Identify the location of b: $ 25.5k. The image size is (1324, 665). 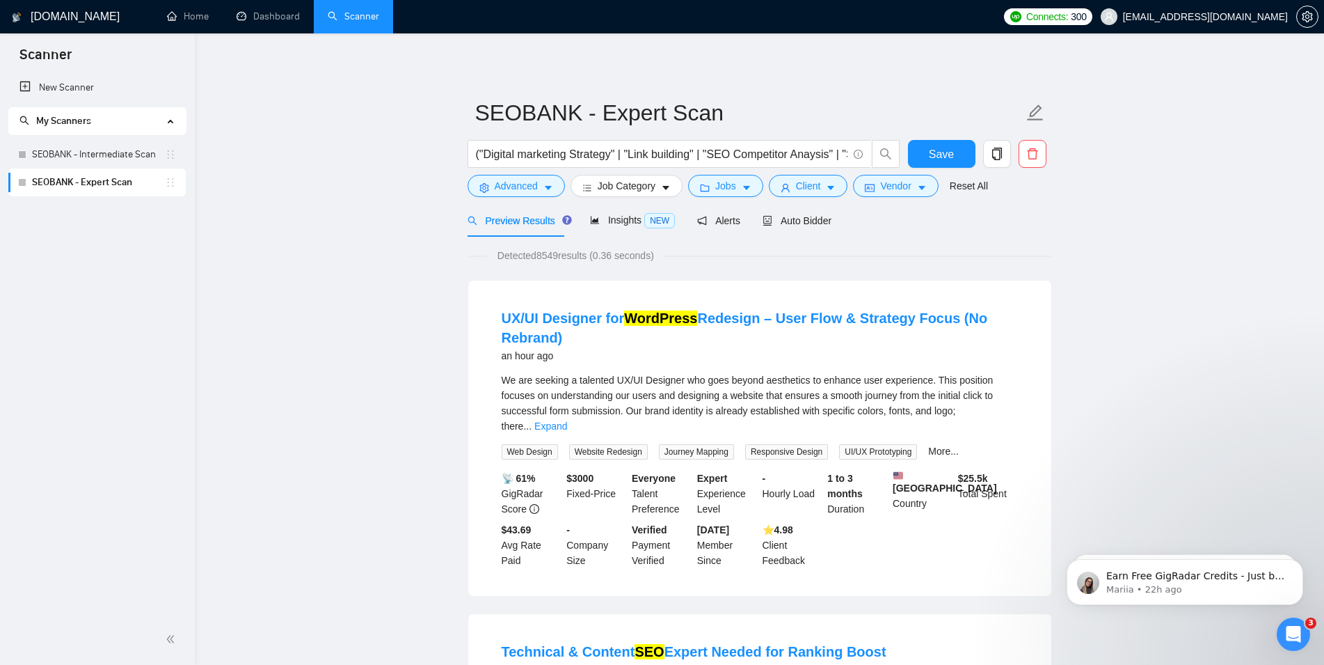
(973, 478).